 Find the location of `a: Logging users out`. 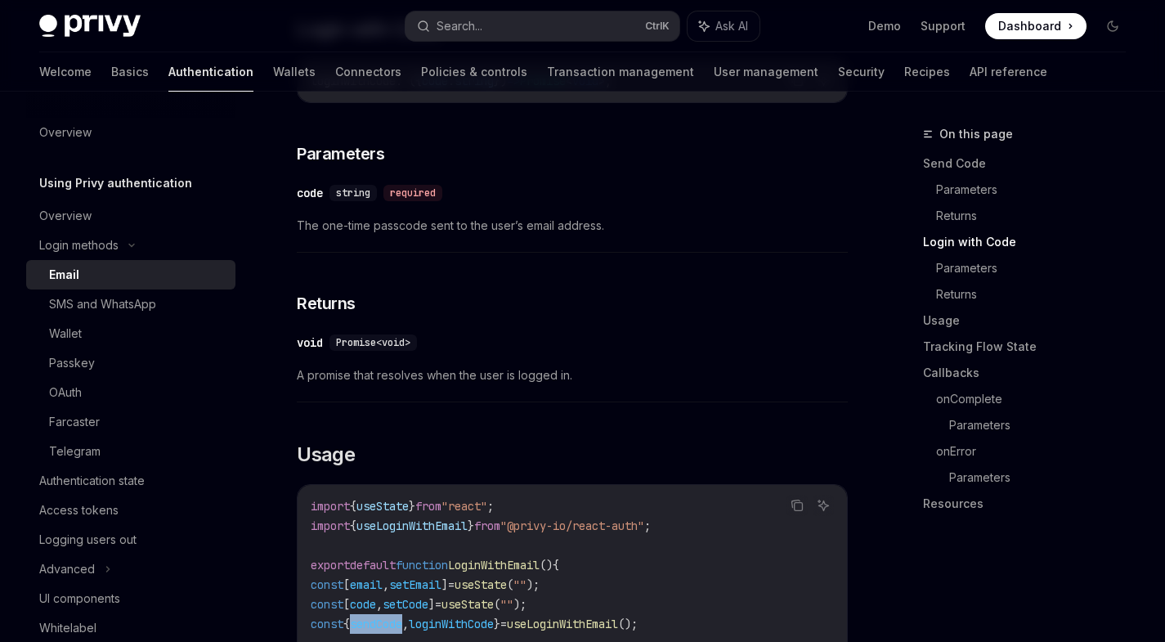

a: Logging users out is located at coordinates (131, 540).